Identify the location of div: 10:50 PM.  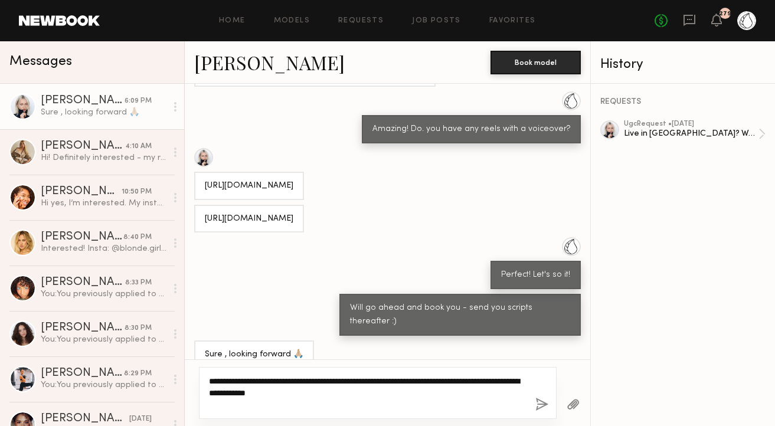
(136, 192).